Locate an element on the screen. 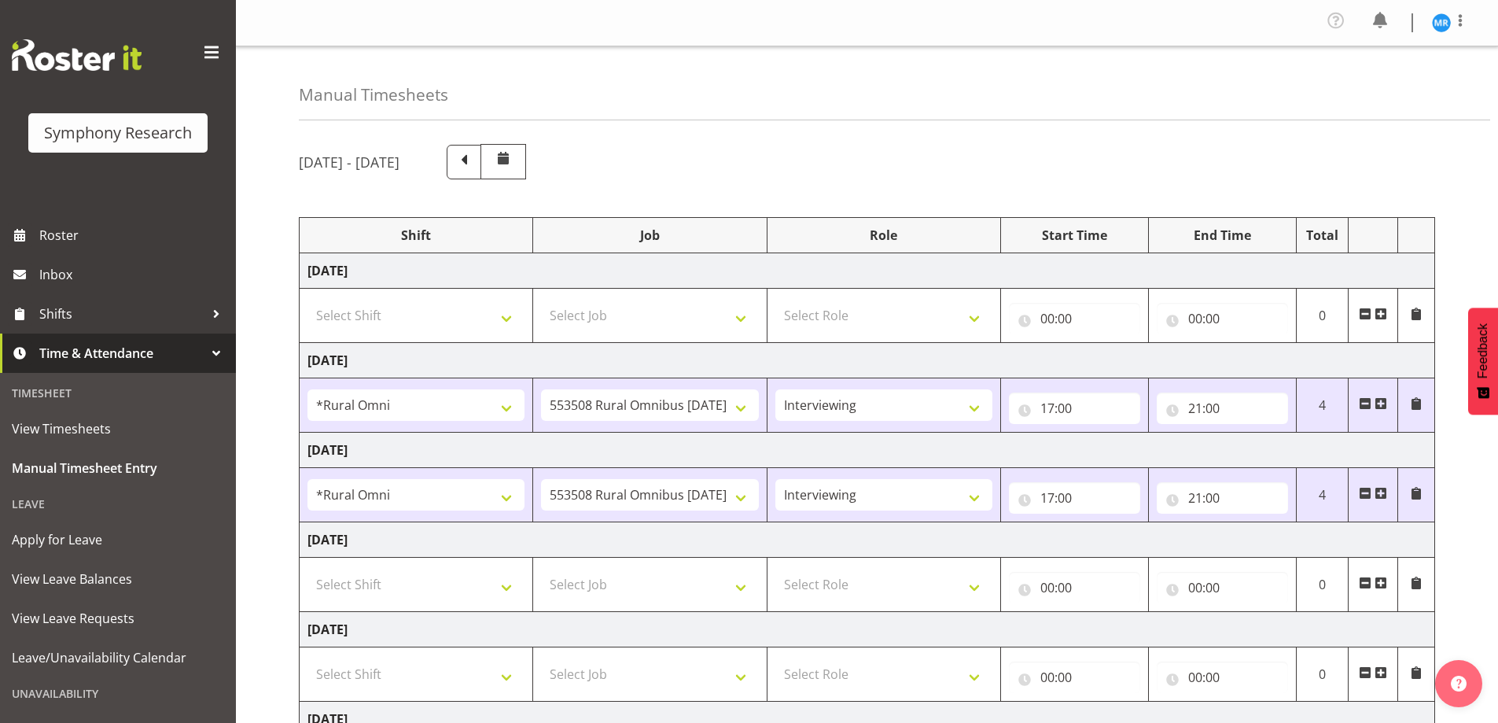 The image size is (1498, 723). h4: Manual Timesheets is located at coordinates (374, 94).